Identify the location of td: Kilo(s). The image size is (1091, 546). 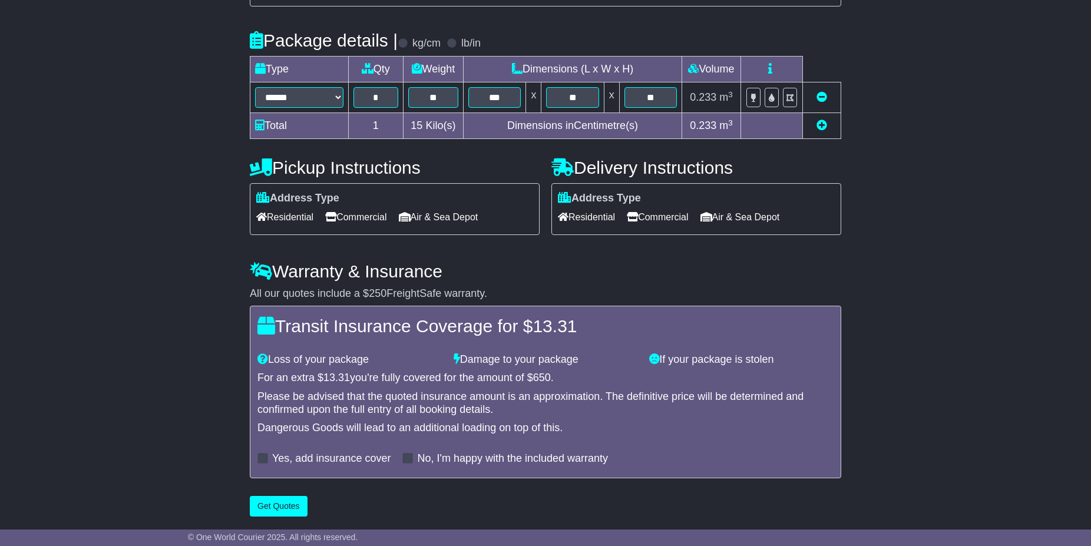
(433, 126).